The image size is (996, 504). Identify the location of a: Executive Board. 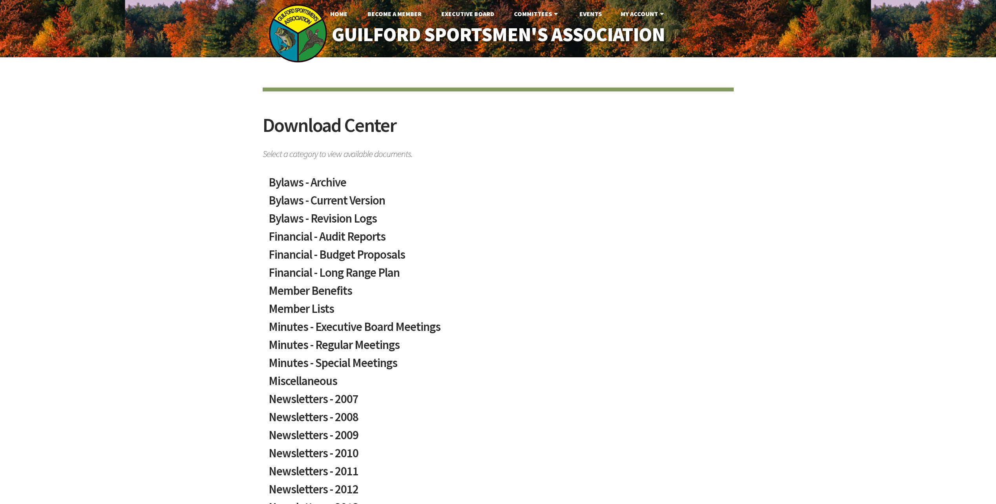
(468, 14).